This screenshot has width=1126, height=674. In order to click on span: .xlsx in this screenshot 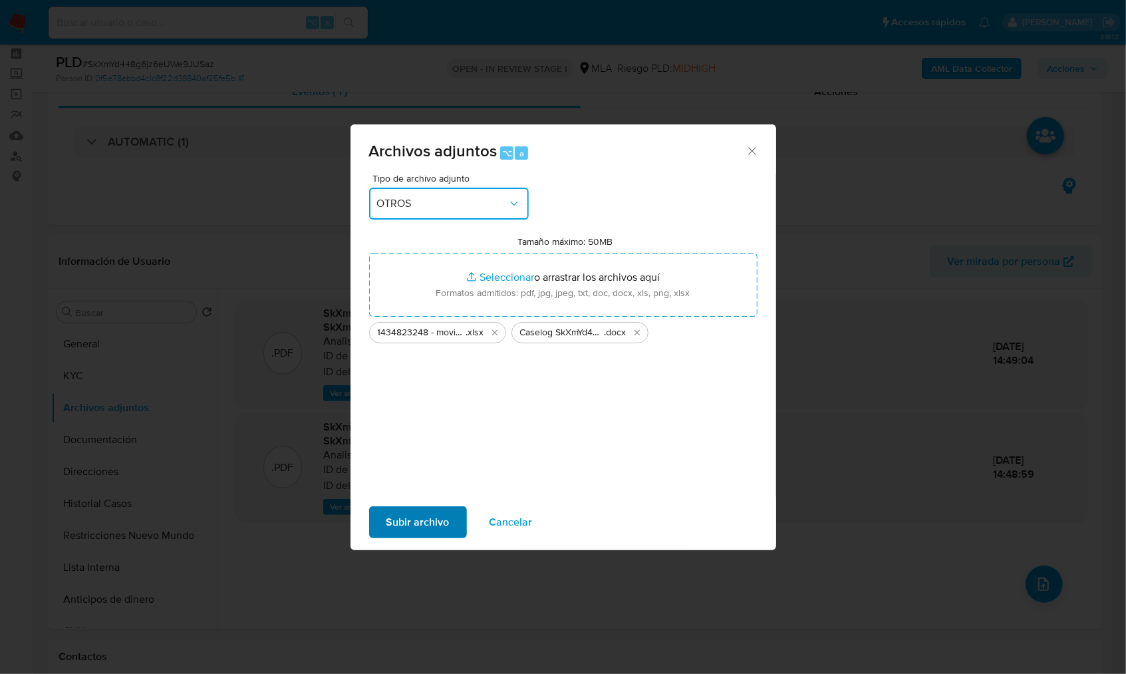, I will do `click(475, 332)`.